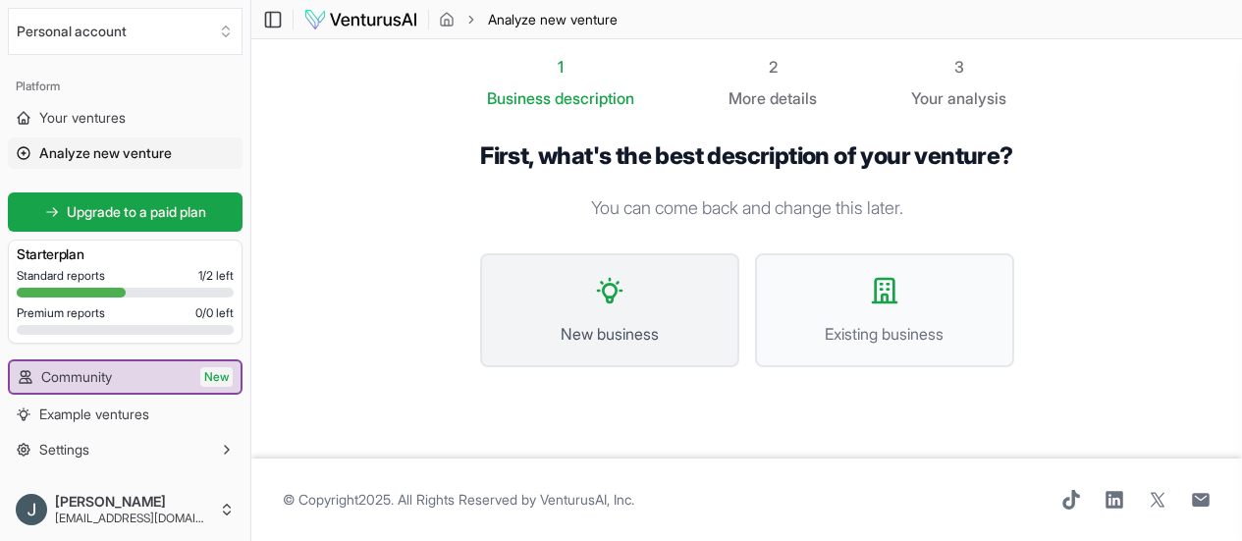 The image size is (1242, 541). I want to click on button: Settings, so click(125, 450).